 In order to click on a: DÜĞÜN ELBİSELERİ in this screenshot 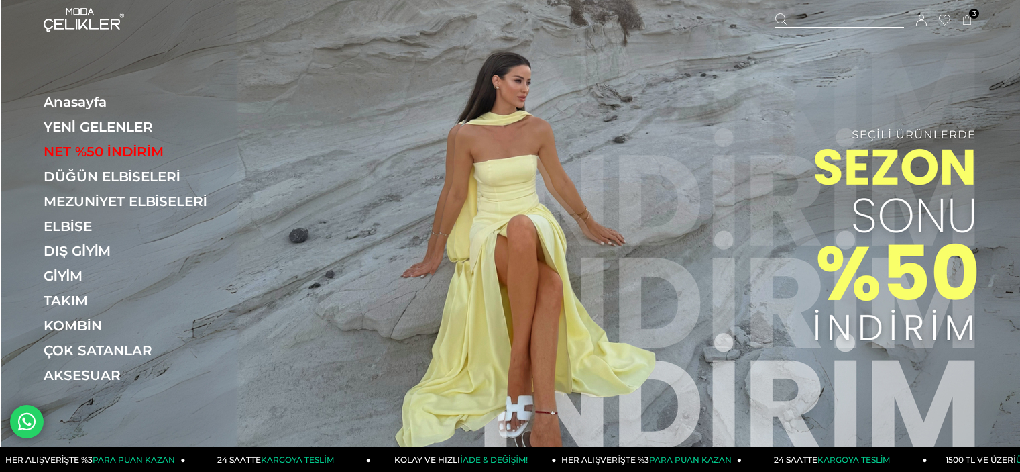, I will do `click(136, 176)`.